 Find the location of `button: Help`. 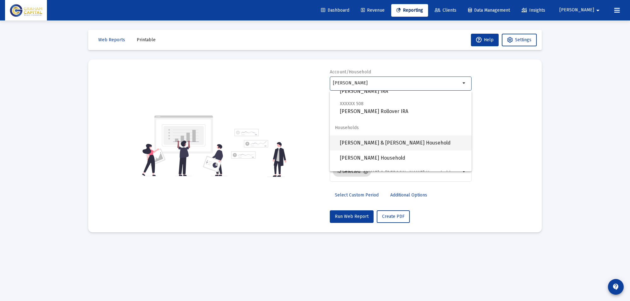

button: Help is located at coordinates (485, 40).